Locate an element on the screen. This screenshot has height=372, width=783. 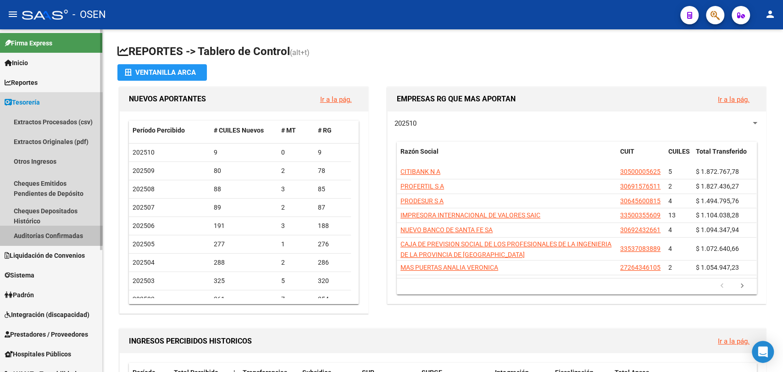
span: CITIBANK N A is located at coordinates (420, 172).